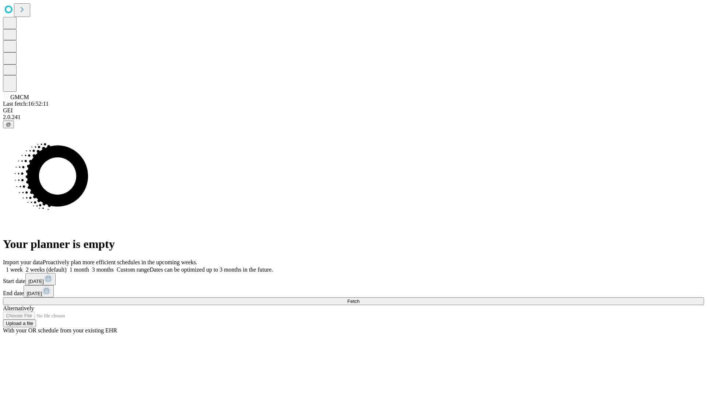 This screenshot has height=398, width=707. I want to click on button: Upload a file, so click(20, 323).